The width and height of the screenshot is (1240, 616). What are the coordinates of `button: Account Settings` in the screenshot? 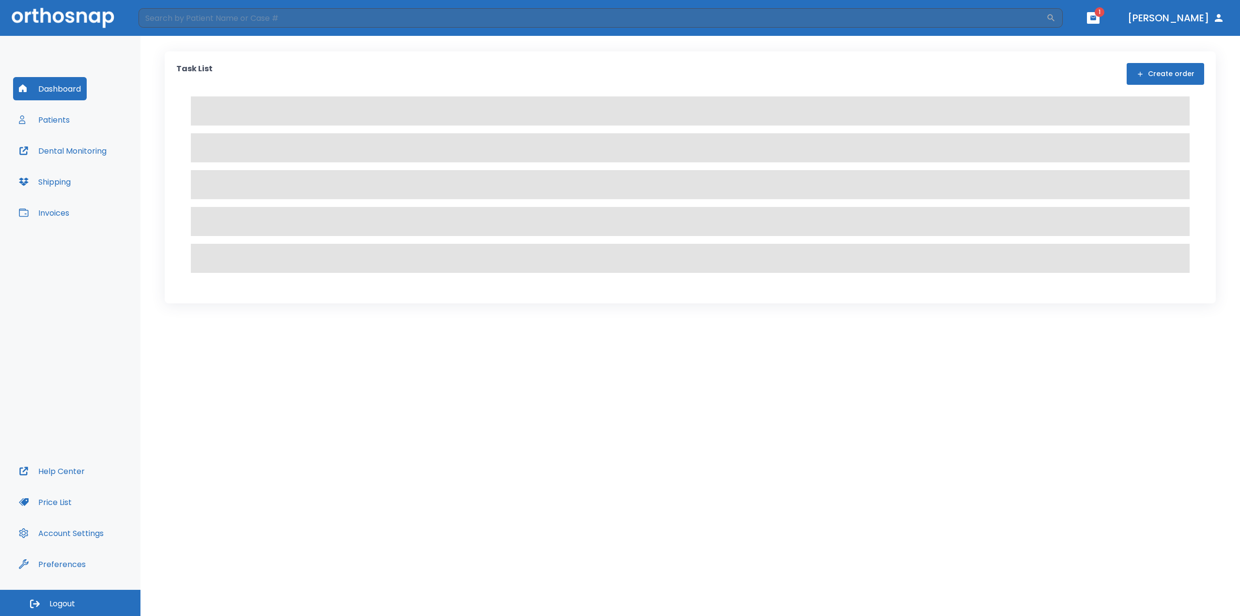 It's located at (61, 533).